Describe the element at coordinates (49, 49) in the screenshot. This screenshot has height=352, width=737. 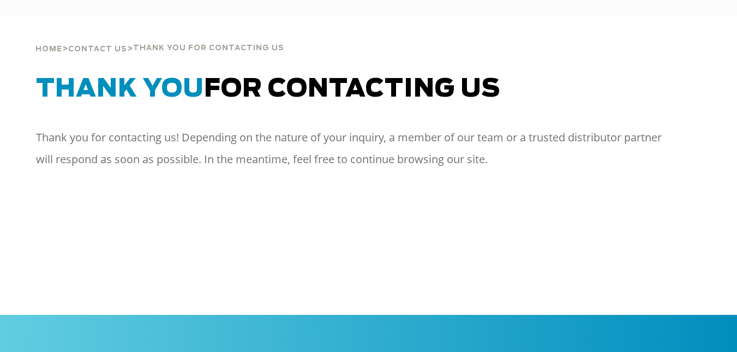
I see `a: Home` at that location.